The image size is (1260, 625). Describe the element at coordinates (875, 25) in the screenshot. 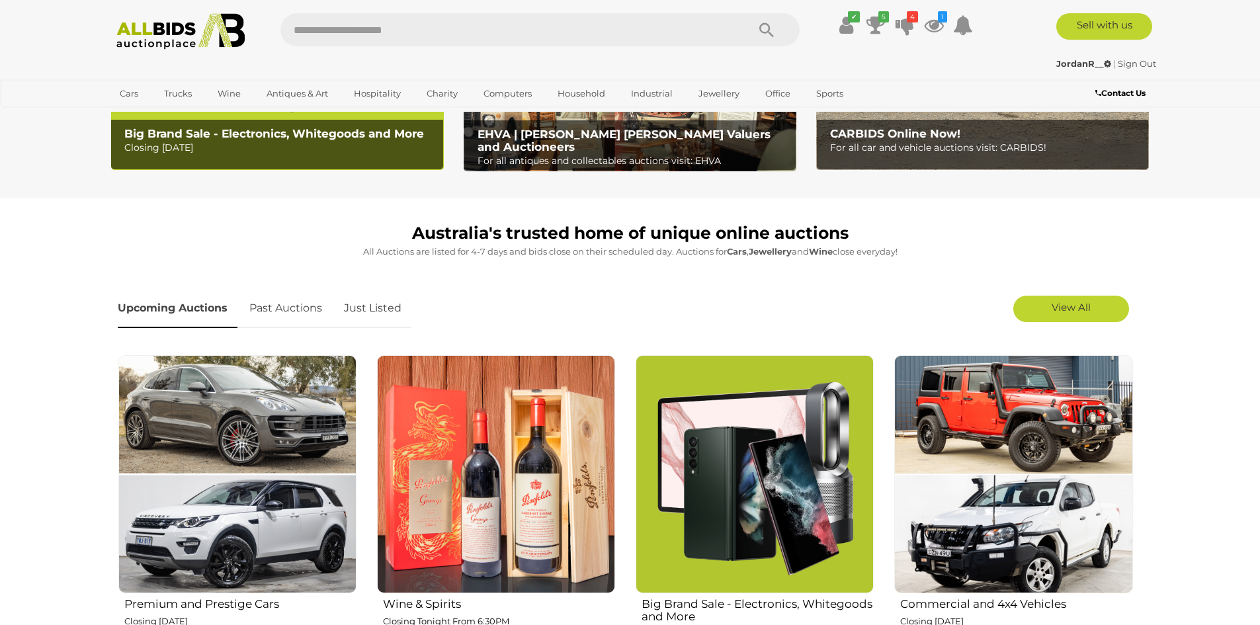

I see `a: 5` at that location.